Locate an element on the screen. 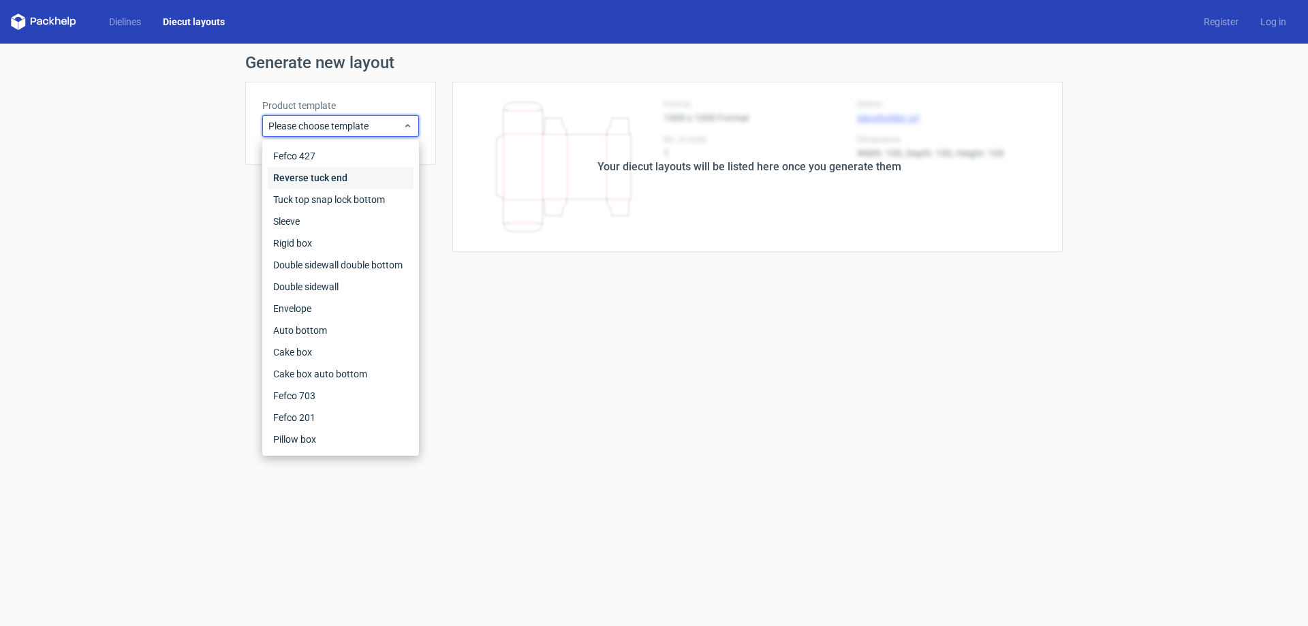 The image size is (1308, 626). div: Fefco 703 is located at coordinates (341, 396).